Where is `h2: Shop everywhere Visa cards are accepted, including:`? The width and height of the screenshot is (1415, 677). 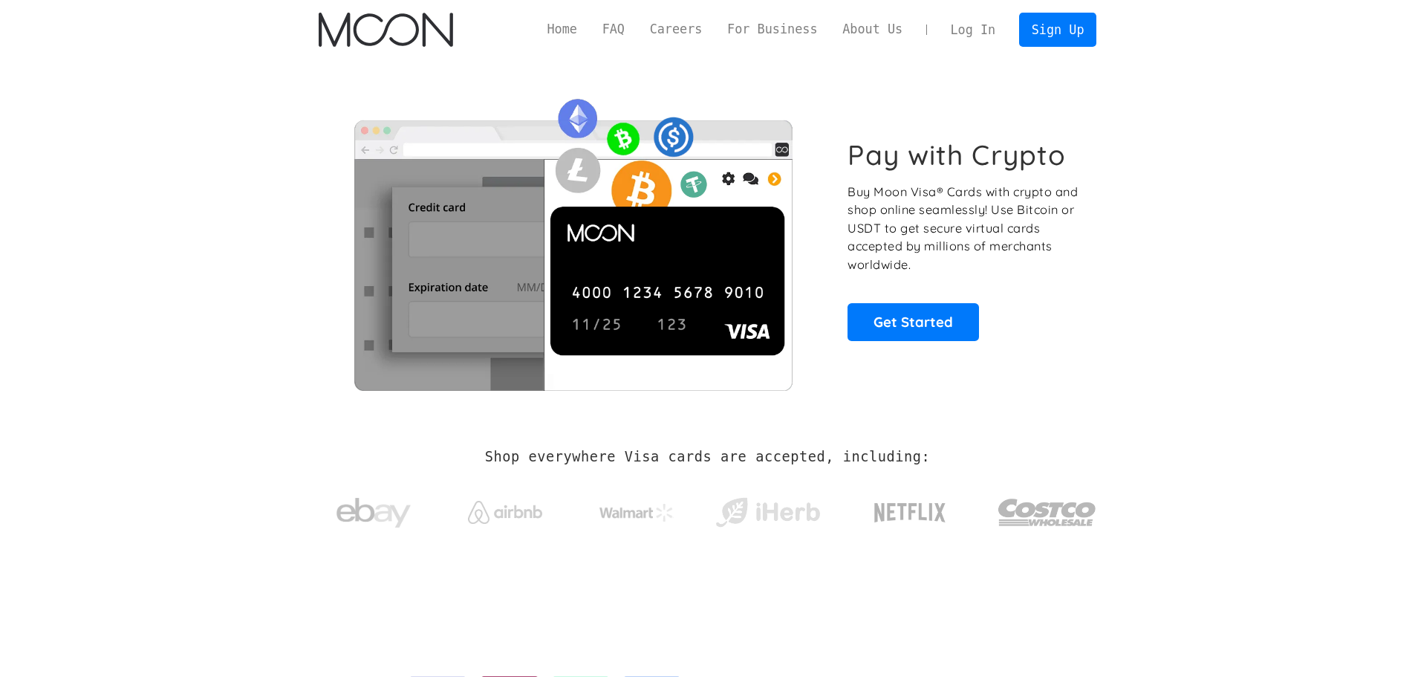 h2: Shop everywhere Visa cards are accepted, including: is located at coordinates (707, 457).